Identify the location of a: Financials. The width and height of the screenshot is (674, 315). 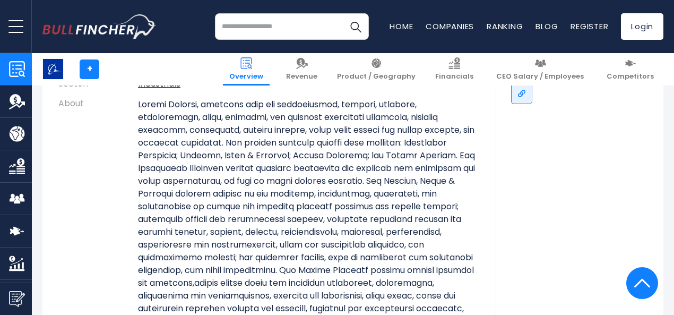
(454, 69).